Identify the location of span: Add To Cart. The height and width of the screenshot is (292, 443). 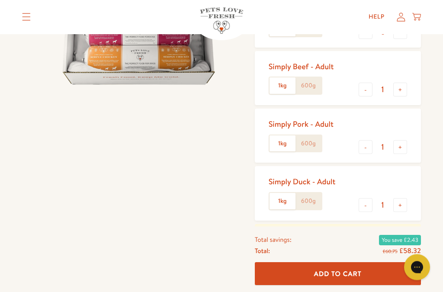
(338, 273).